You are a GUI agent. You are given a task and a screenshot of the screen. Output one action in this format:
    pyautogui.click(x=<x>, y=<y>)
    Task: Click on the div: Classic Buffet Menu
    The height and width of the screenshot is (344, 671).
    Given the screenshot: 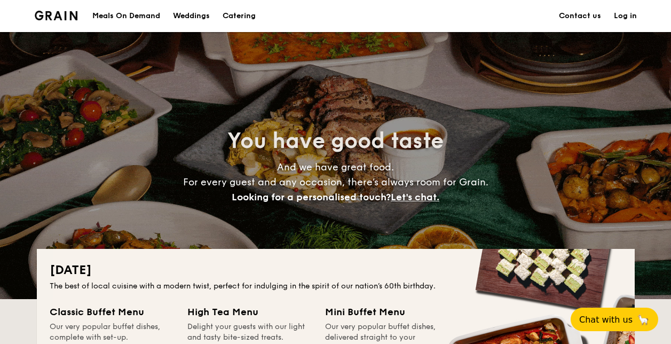 What is the action you would take?
    pyautogui.click(x=112, y=312)
    